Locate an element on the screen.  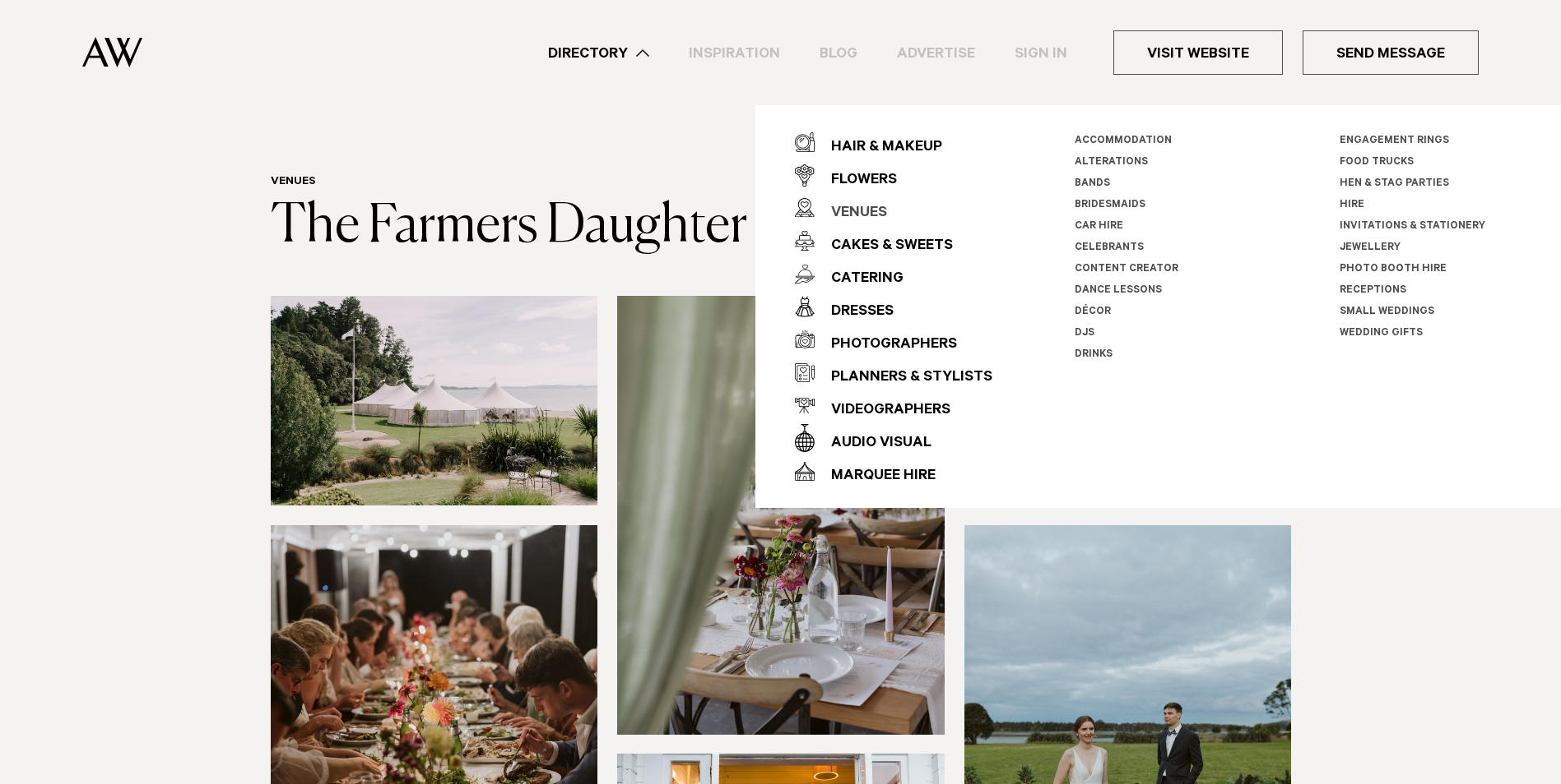
img: Marquees by the water at The Farmers Daughter is located at coordinates (434, 400).